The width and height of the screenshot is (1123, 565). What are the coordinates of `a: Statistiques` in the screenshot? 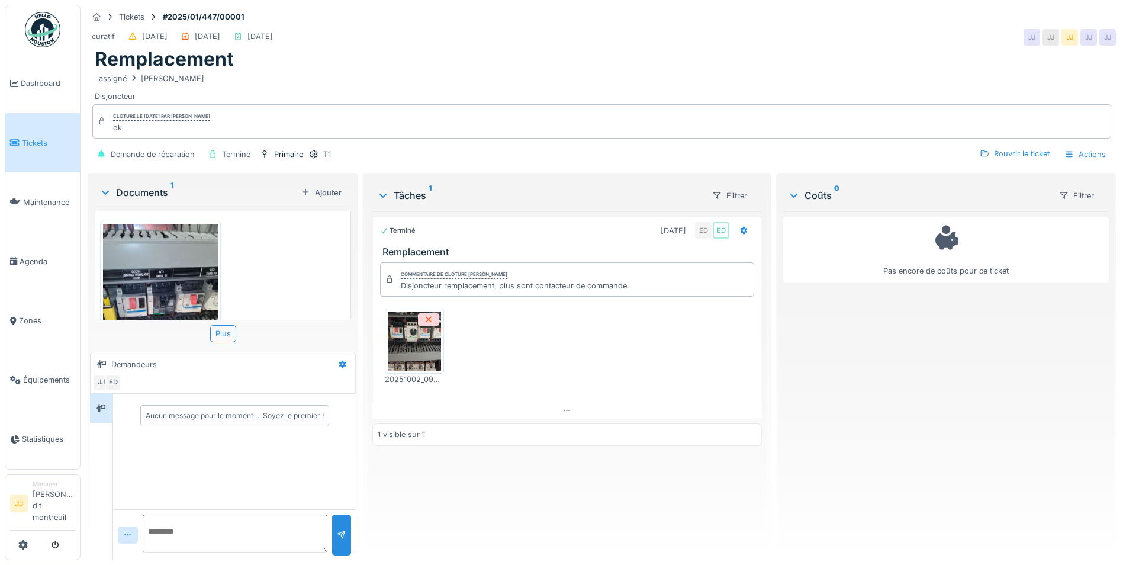 It's located at (43, 439).